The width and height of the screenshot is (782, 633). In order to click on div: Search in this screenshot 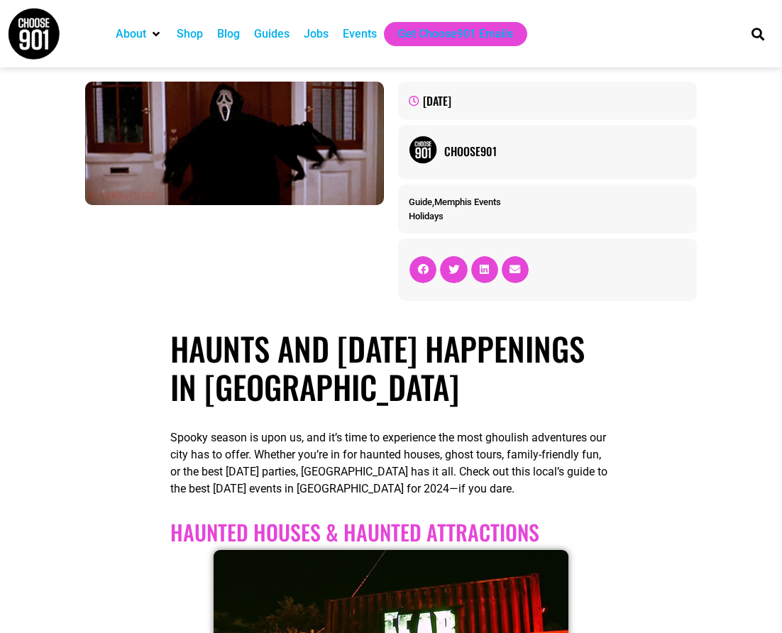, I will do `click(758, 33)`.